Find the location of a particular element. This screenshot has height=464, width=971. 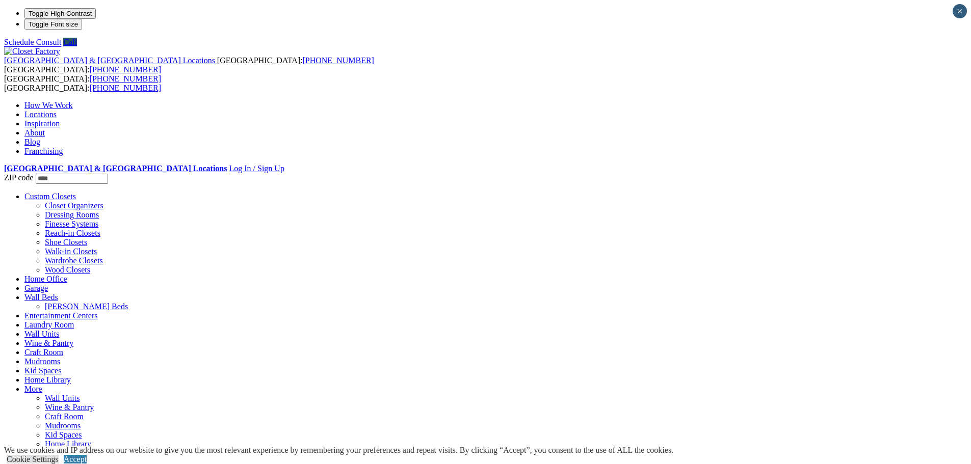

a: Franchising is located at coordinates (44, 151).